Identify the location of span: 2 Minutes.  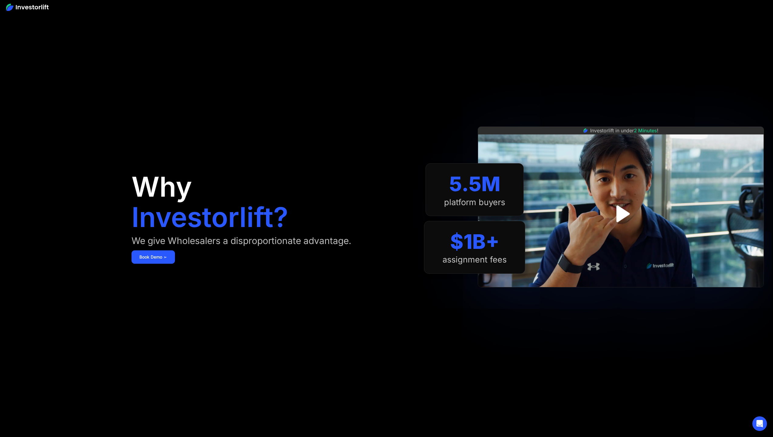
(646, 131).